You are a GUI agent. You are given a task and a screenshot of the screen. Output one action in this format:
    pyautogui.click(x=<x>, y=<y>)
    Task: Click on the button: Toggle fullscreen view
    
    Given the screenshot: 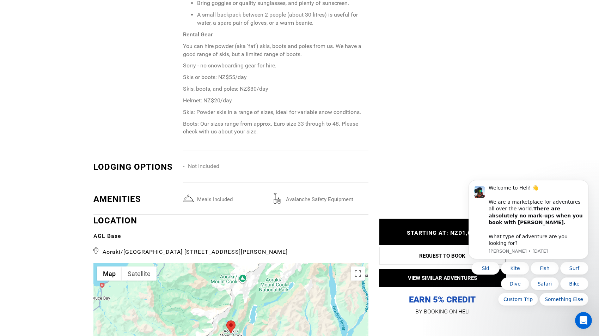 What is the action you would take?
    pyautogui.click(x=358, y=273)
    